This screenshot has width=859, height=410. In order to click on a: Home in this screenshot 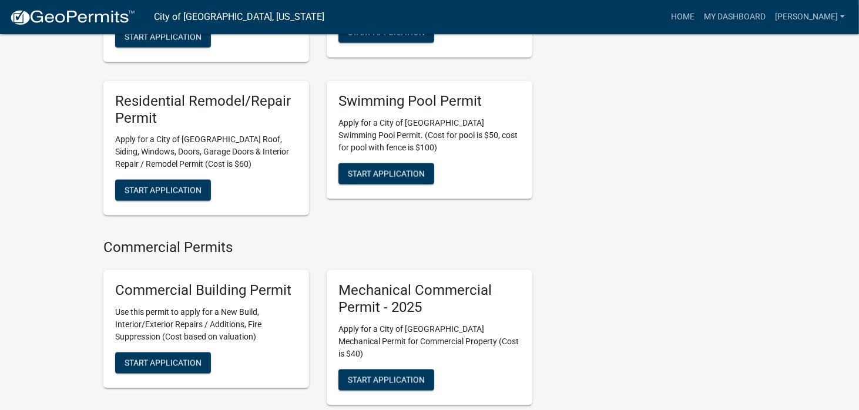, I will do `click(682, 17)`.